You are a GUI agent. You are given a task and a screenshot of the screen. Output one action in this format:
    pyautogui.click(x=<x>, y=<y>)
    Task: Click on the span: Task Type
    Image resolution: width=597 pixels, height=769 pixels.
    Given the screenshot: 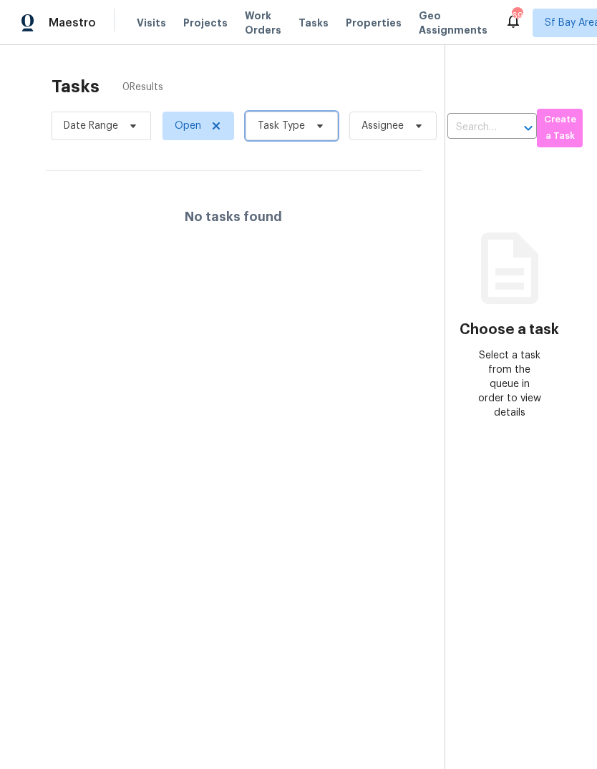 What is the action you would take?
    pyautogui.click(x=281, y=126)
    